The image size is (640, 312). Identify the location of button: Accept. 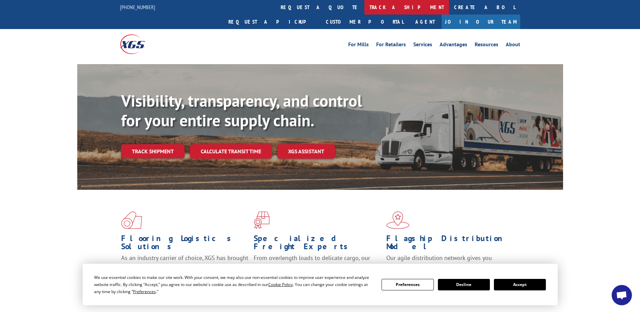
(520, 284).